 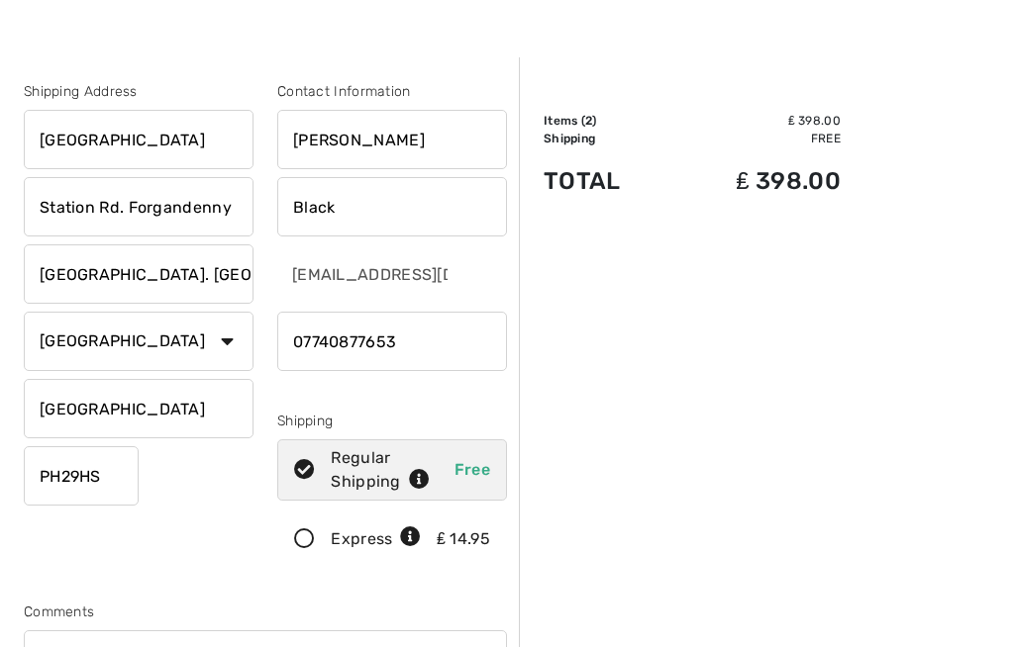 I want to click on div: Contact Information, so click(x=392, y=91).